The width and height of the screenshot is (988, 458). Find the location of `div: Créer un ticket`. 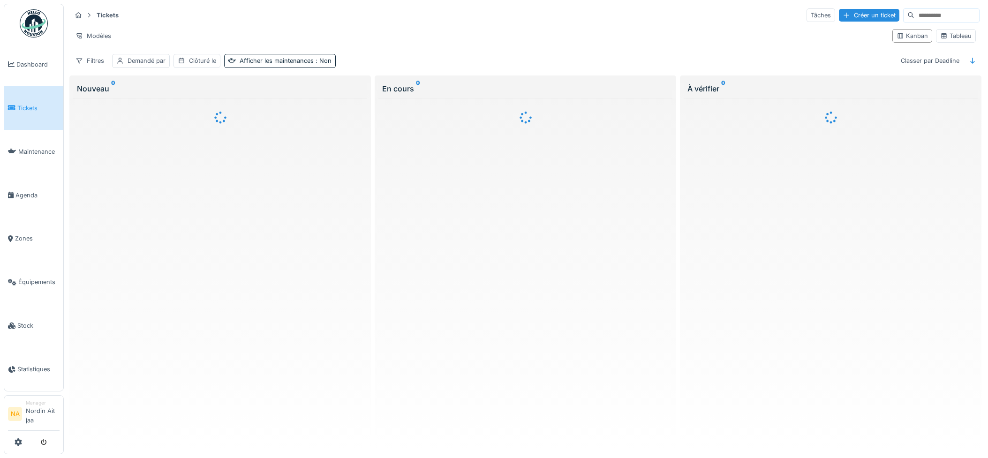

div: Créer un ticket is located at coordinates (869, 15).